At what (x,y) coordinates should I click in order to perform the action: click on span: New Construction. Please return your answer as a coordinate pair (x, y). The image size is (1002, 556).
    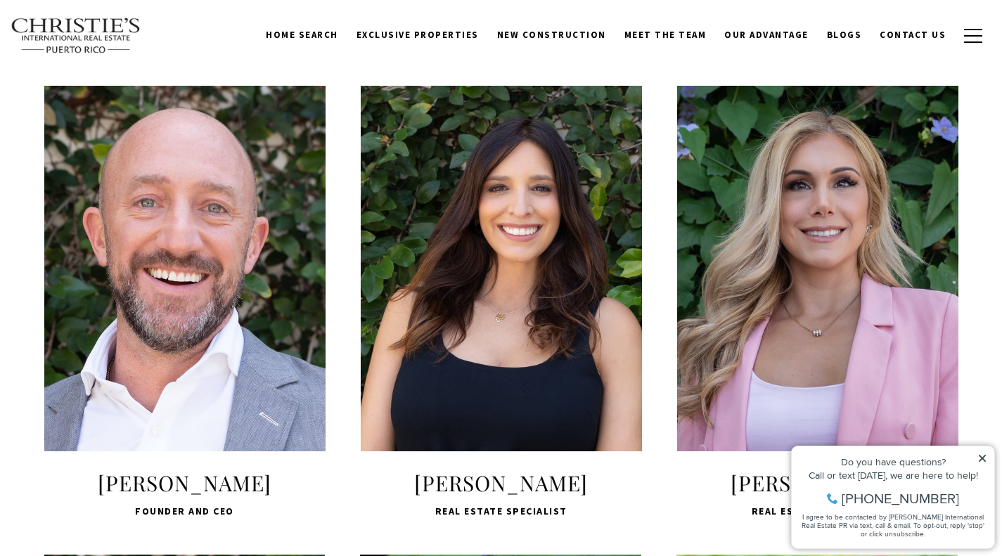
    Looking at the image, I should click on (551, 34).